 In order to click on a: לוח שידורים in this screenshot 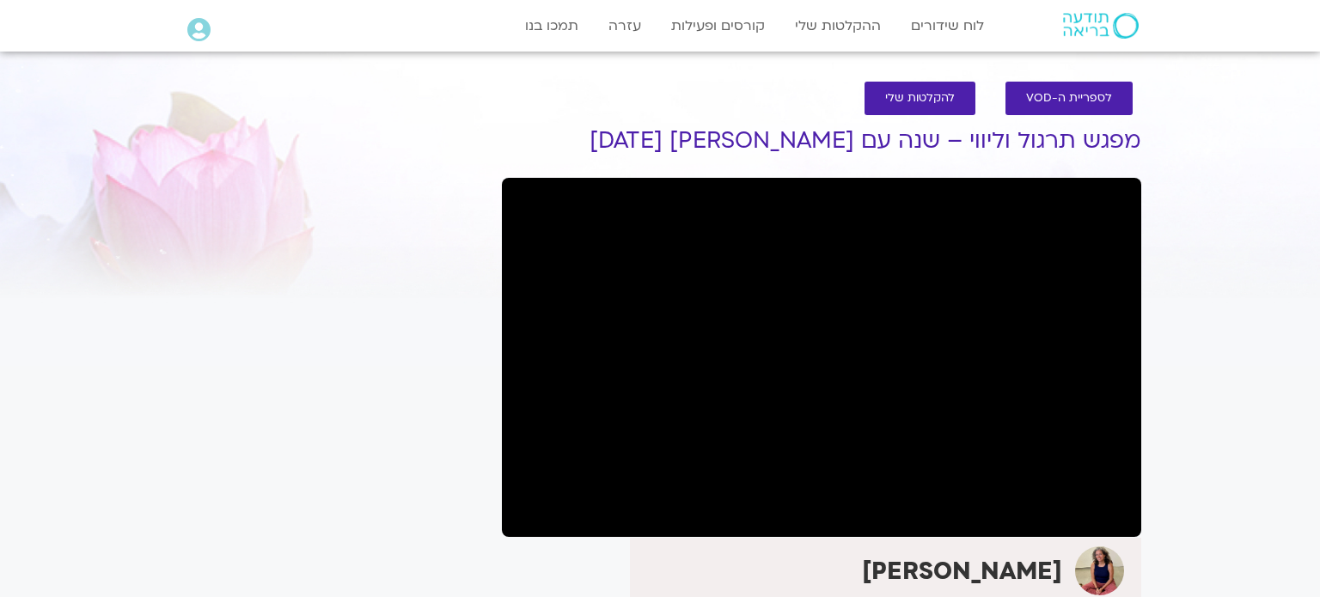, I will do `click(947, 26)`.